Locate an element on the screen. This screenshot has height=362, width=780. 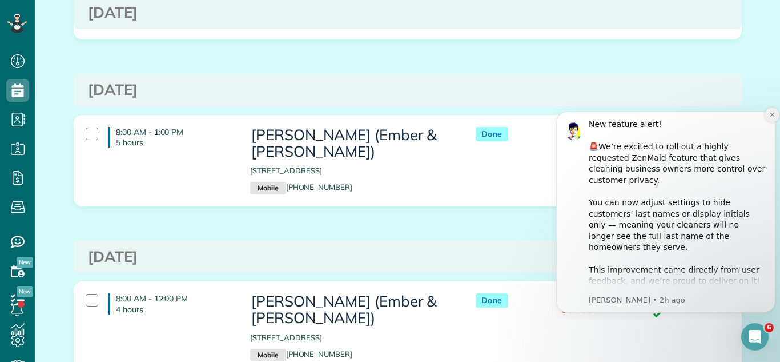
h4: 8:00 AM - 12:00 PM is located at coordinates (171, 303).